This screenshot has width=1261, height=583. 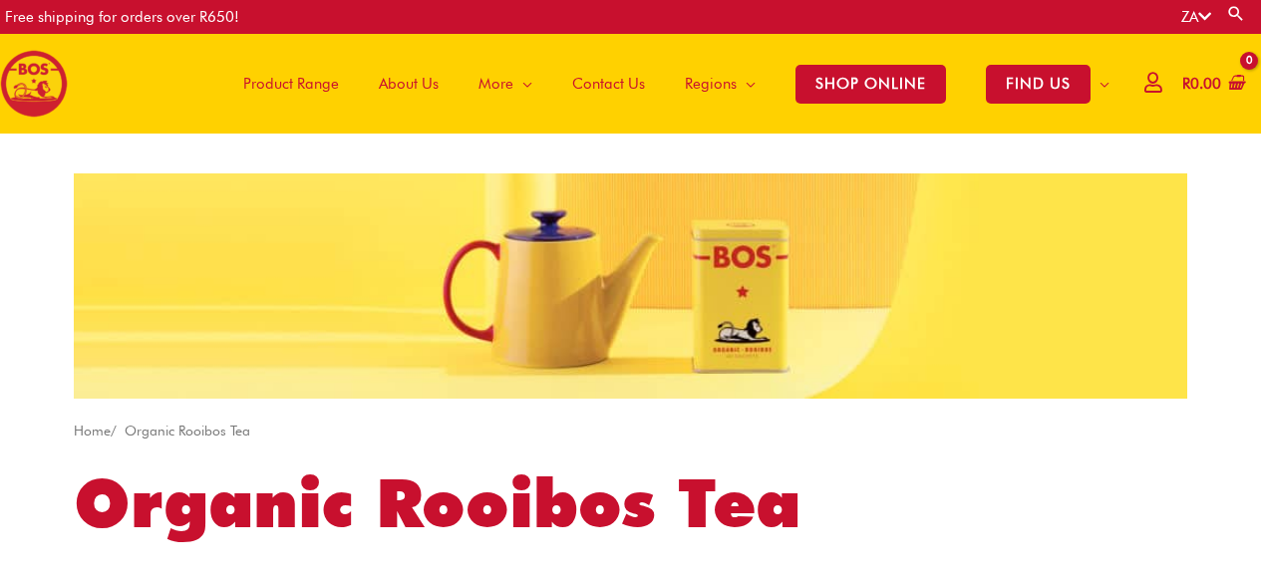 I want to click on a: Regions, so click(x=719, y=84).